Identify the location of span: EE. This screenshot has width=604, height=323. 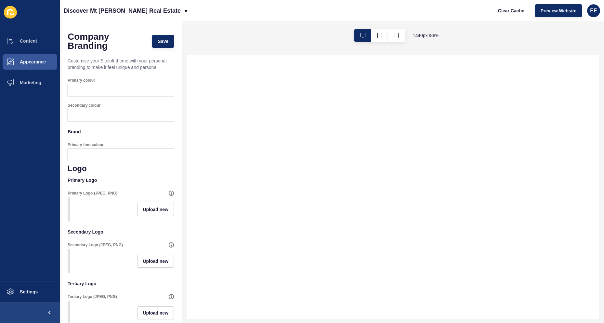
(594, 11).